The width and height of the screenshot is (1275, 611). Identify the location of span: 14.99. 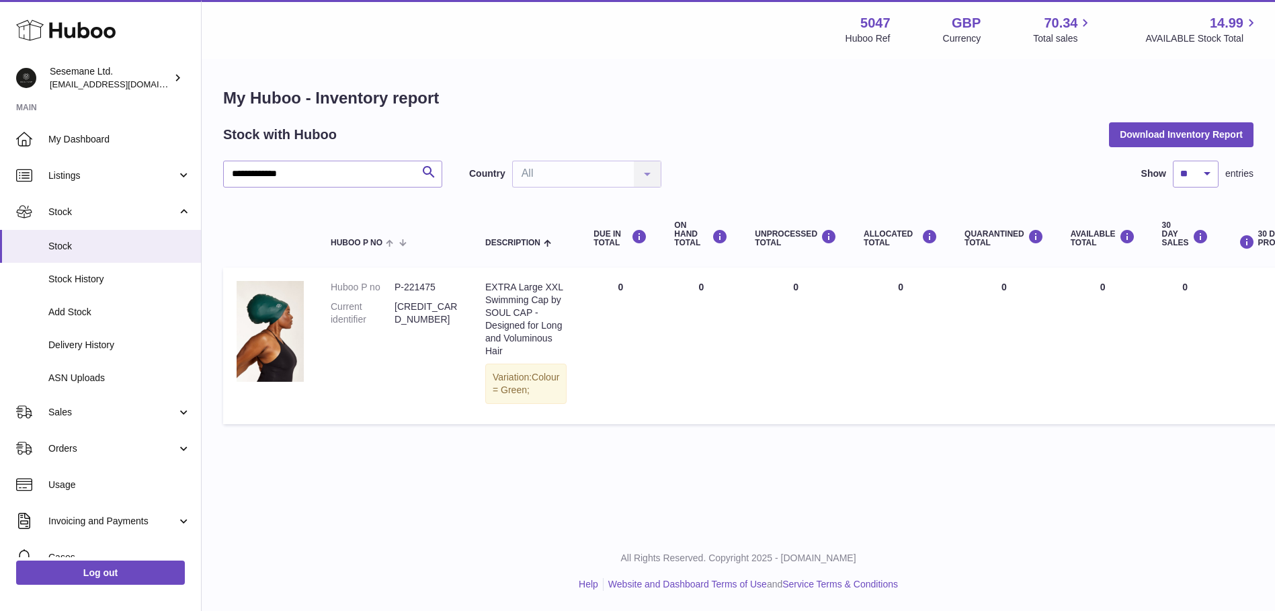
(1226, 23).